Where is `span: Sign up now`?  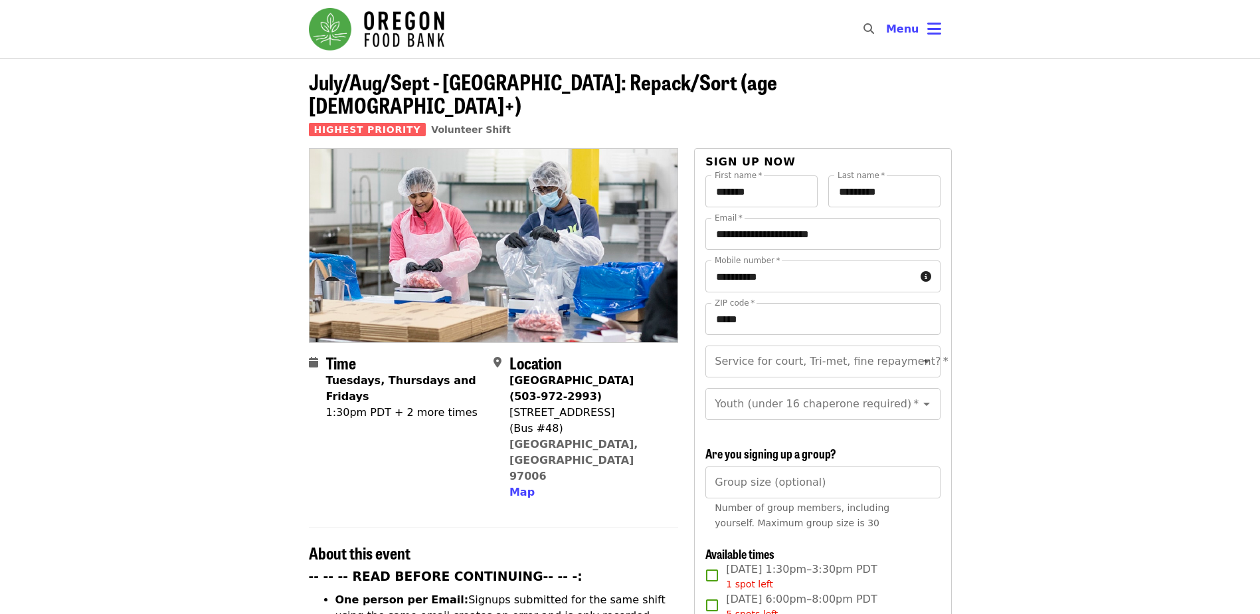 span: Sign up now is located at coordinates (751, 161).